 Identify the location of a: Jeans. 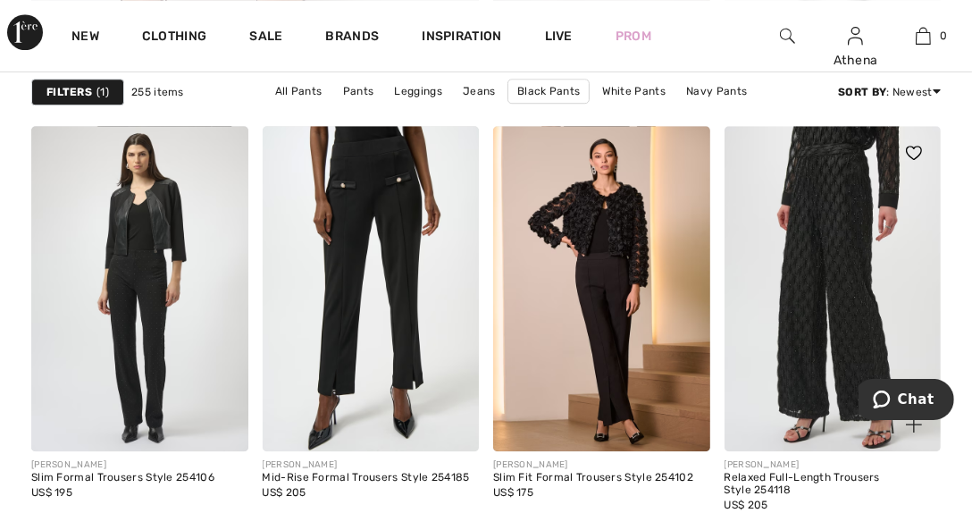
(479, 91).